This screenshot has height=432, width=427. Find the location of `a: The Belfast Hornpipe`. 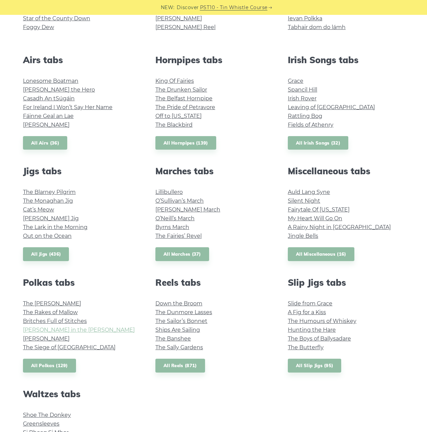

a: The Belfast Hornpipe is located at coordinates (184, 98).